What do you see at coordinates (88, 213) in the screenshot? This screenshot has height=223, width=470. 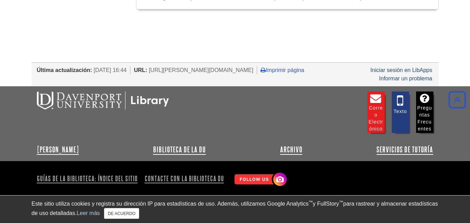 I see `a: Leer más` at bounding box center [88, 213].